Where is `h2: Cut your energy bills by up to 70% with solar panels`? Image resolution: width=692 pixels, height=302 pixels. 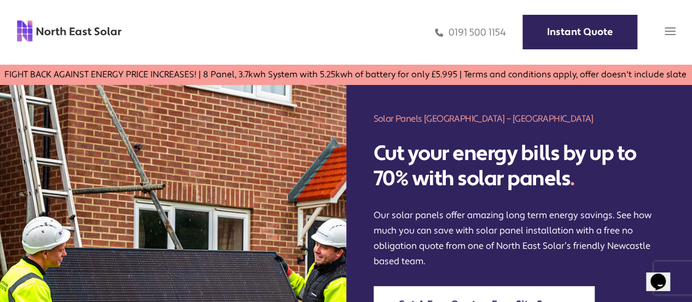 h2: Cut your energy bills by up to 70% with solar panels is located at coordinates (519, 166).